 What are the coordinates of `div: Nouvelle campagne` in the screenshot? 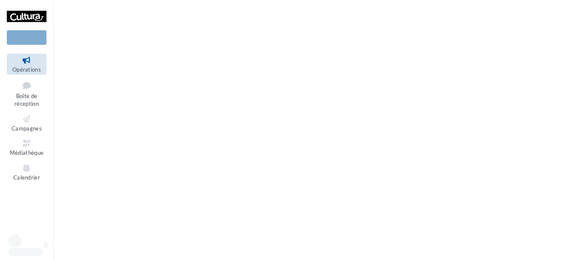 It's located at (26, 38).